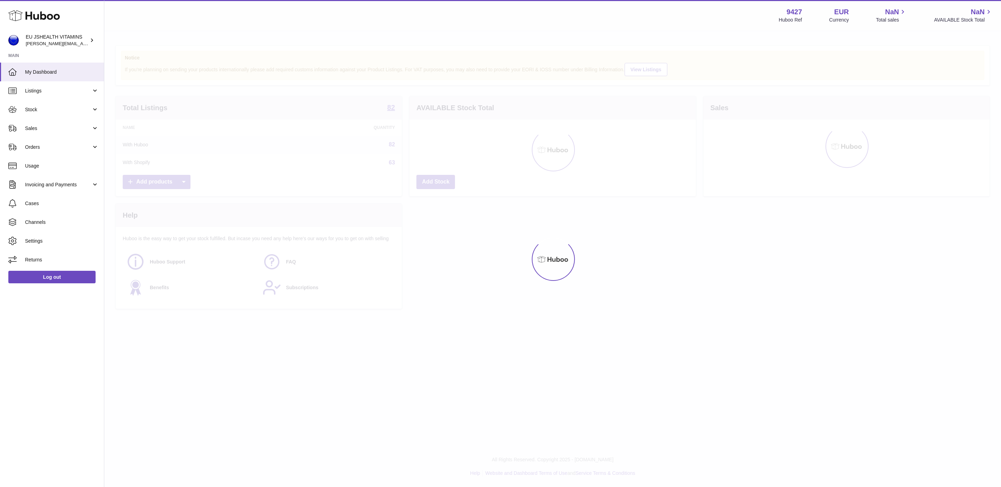 This screenshot has height=487, width=1001. I want to click on span: Sales, so click(58, 128).